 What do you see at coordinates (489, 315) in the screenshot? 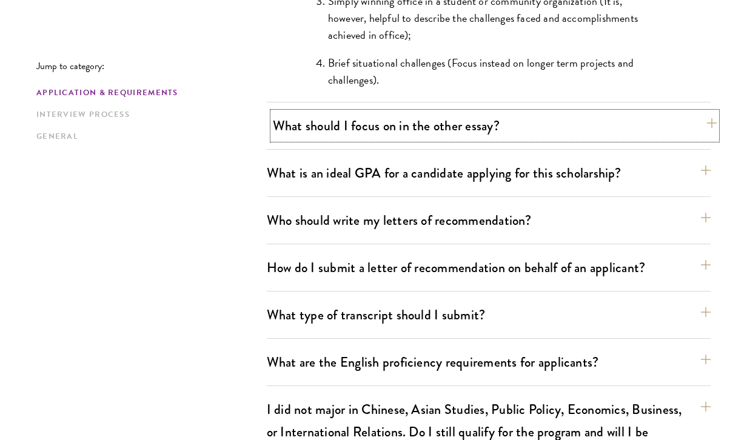
I see `button: What type of transcript should I submit?` at bounding box center [489, 315].